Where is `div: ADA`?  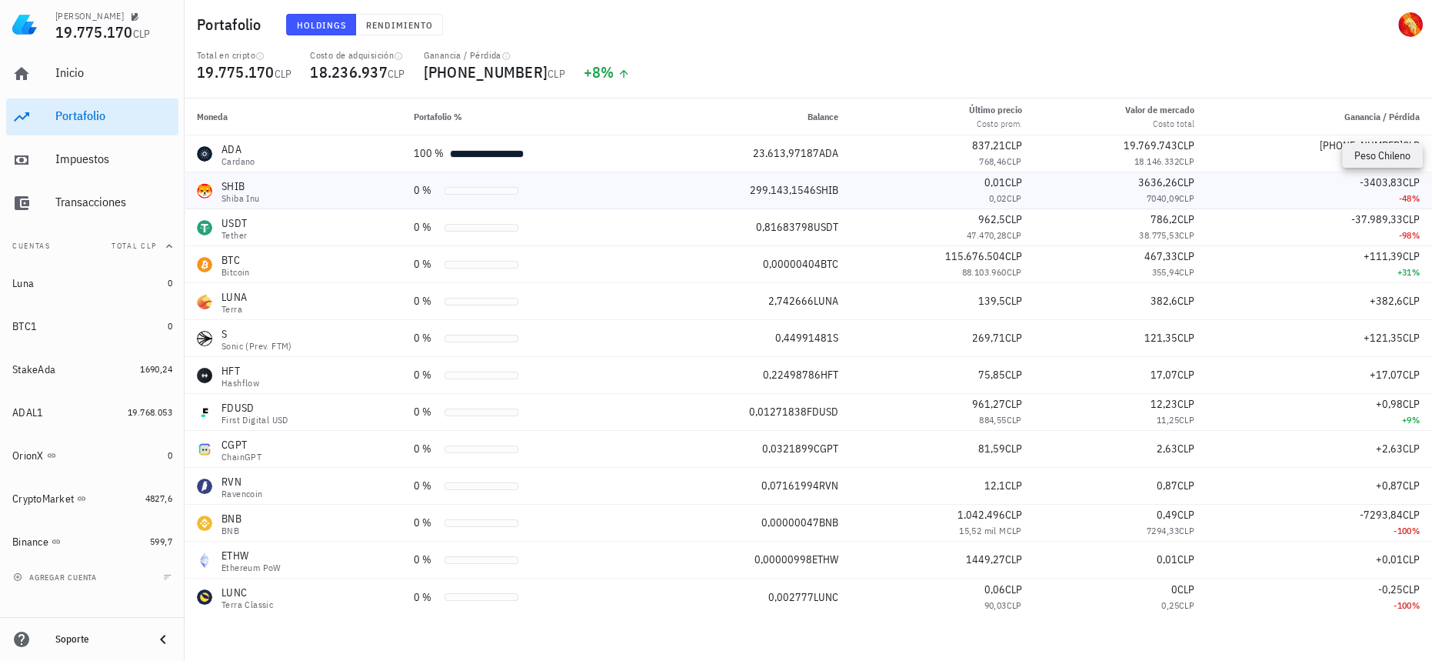 div: ADA is located at coordinates (238, 149).